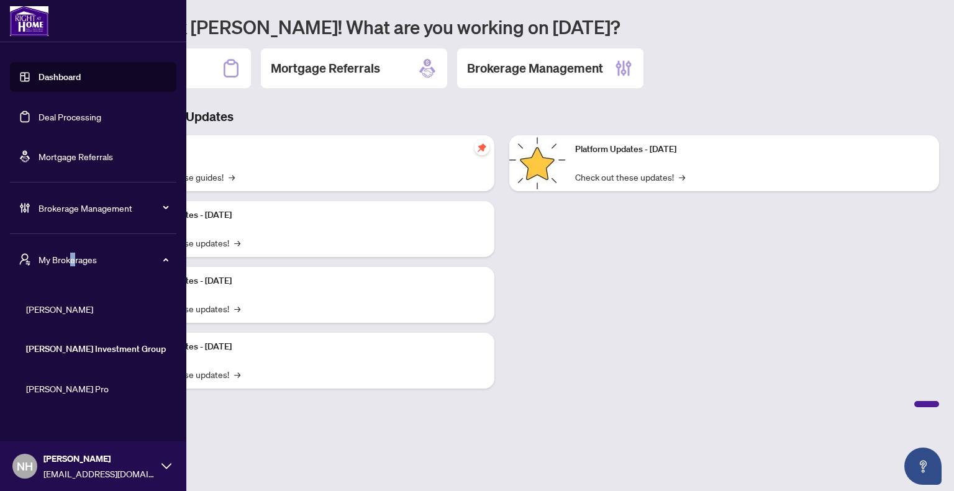  I want to click on span: pushpin, so click(482, 148).